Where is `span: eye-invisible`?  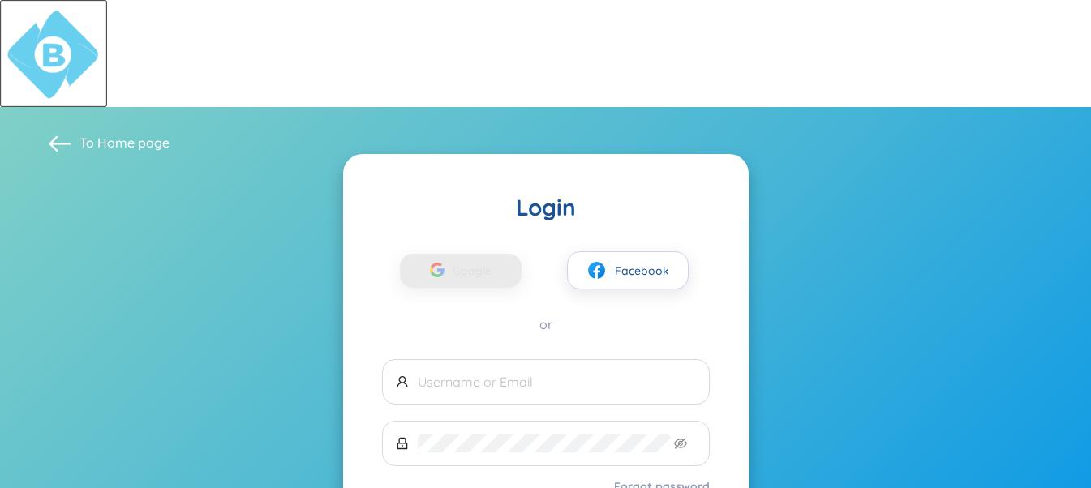 span: eye-invisible is located at coordinates (681, 444).